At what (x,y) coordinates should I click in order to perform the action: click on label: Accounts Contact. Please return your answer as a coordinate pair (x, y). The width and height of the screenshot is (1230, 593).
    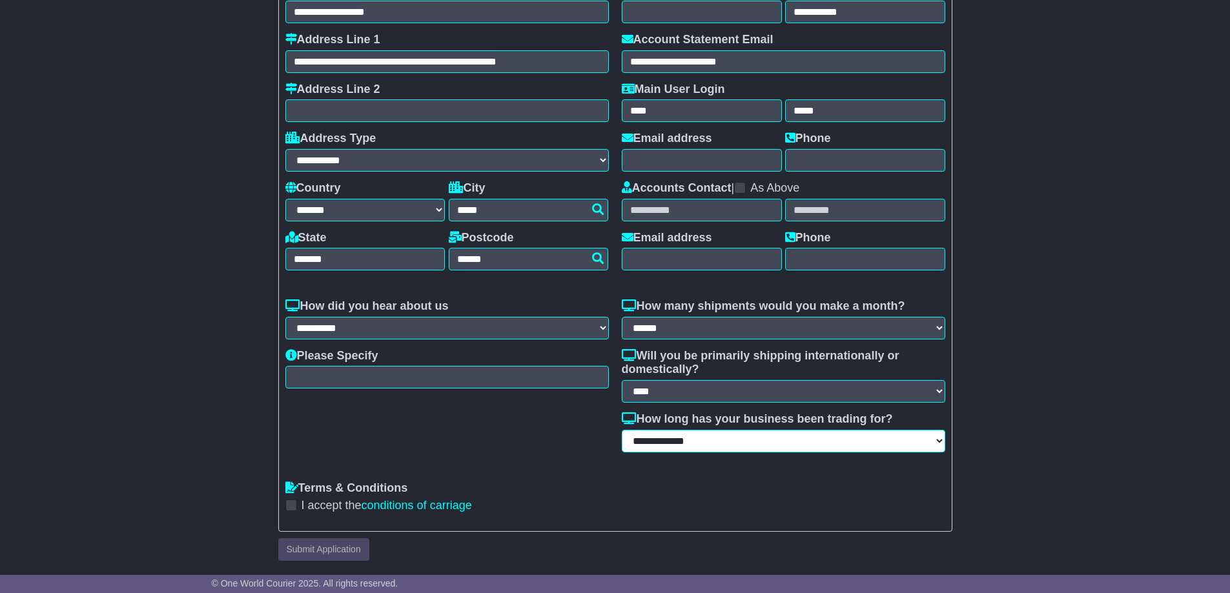
    Looking at the image, I should click on (677, 189).